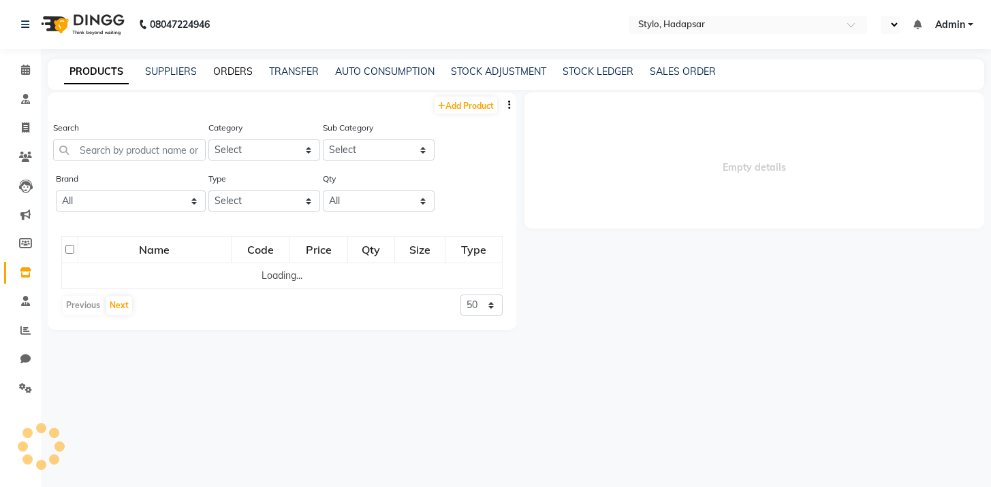 The image size is (991, 487). I want to click on a: Add Product, so click(466, 105).